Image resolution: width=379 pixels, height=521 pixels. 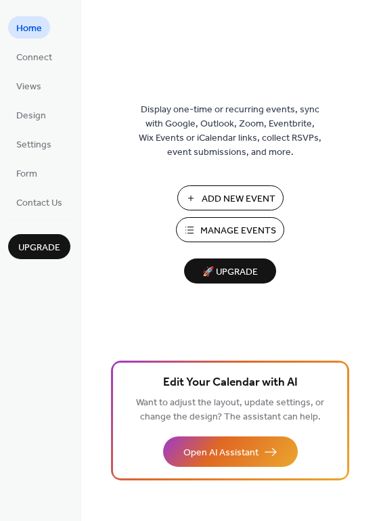 What do you see at coordinates (230, 383) in the screenshot?
I see `span: Edit Your Calendar with AI` at bounding box center [230, 383].